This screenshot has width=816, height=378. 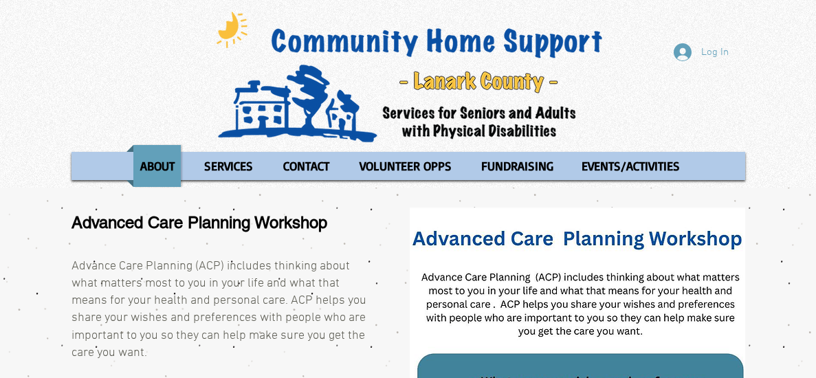 What do you see at coordinates (406, 166) in the screenshot?
I see `p: VOLUNTEER OPPS` at bounding box center [406, 166].